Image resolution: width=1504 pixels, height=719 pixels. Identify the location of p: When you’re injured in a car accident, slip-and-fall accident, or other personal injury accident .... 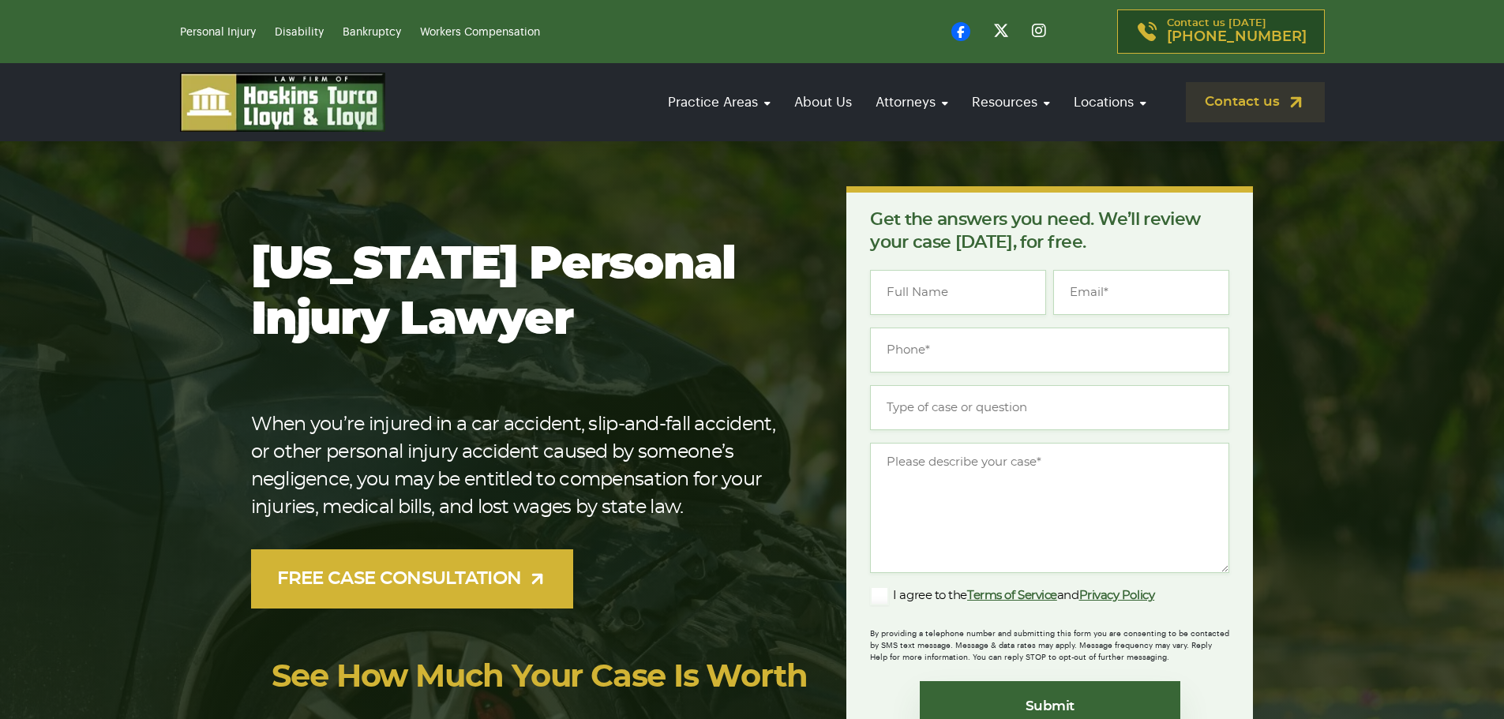
(523, 467).